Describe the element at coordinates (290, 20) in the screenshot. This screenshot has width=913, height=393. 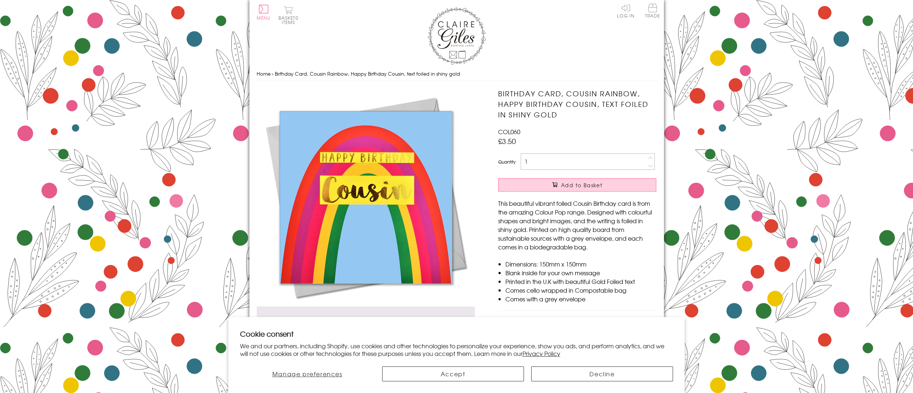
I see `span: 0 items` at that location.